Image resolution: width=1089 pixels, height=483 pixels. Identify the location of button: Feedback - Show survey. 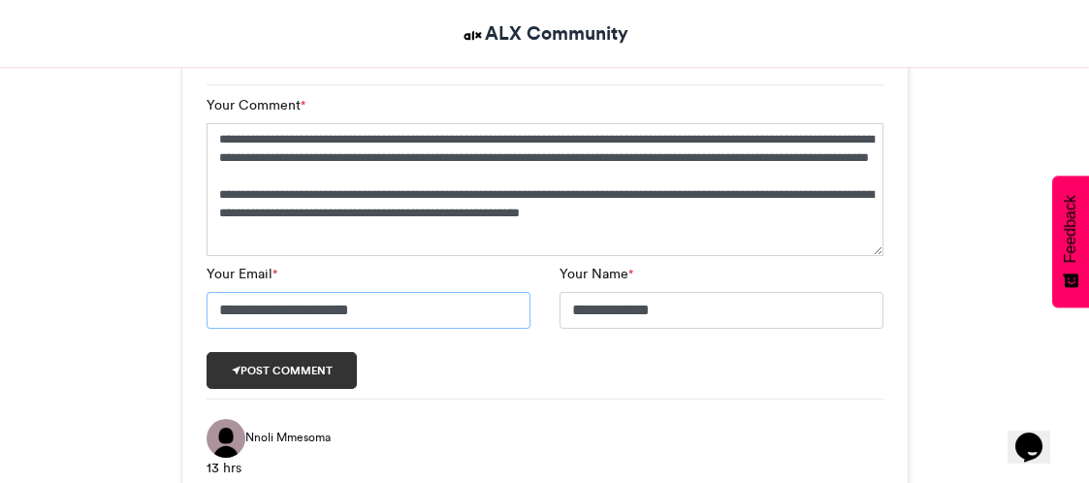
(1071, 242).